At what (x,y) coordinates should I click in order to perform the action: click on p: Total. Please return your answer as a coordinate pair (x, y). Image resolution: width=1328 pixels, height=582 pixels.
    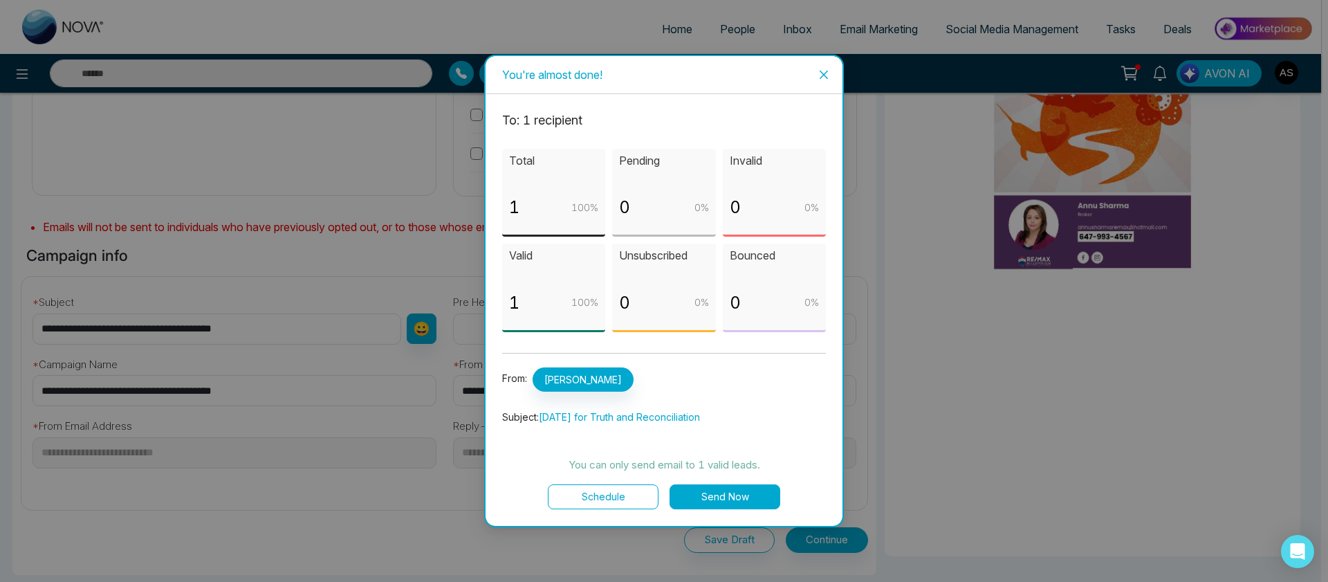
    Looking at the image, I should click on (554, 161).